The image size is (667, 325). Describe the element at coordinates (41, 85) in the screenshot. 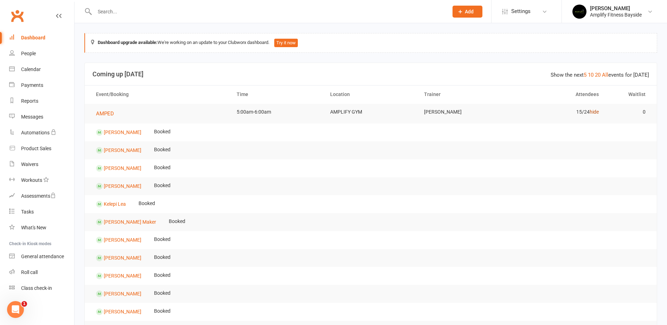

I see `a: Payments` at that location.